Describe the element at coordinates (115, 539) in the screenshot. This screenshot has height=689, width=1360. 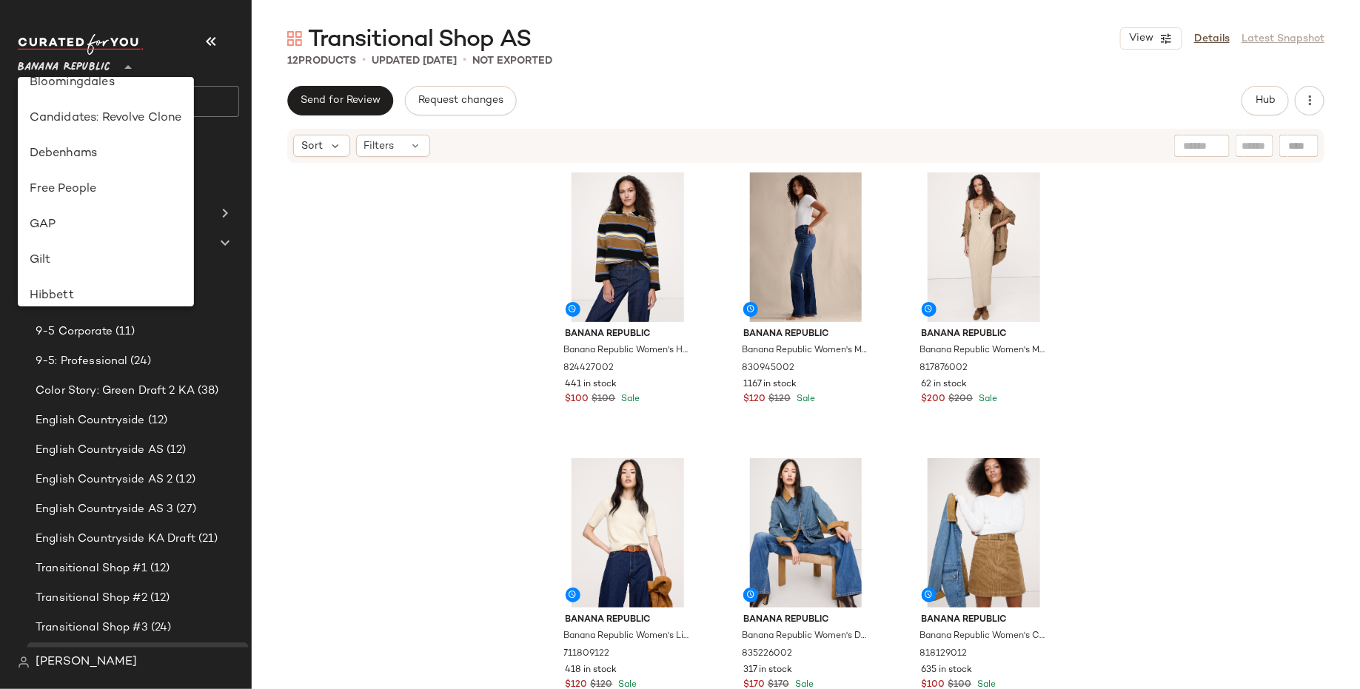
I see `span: English Countryside KA Draft` at that location.